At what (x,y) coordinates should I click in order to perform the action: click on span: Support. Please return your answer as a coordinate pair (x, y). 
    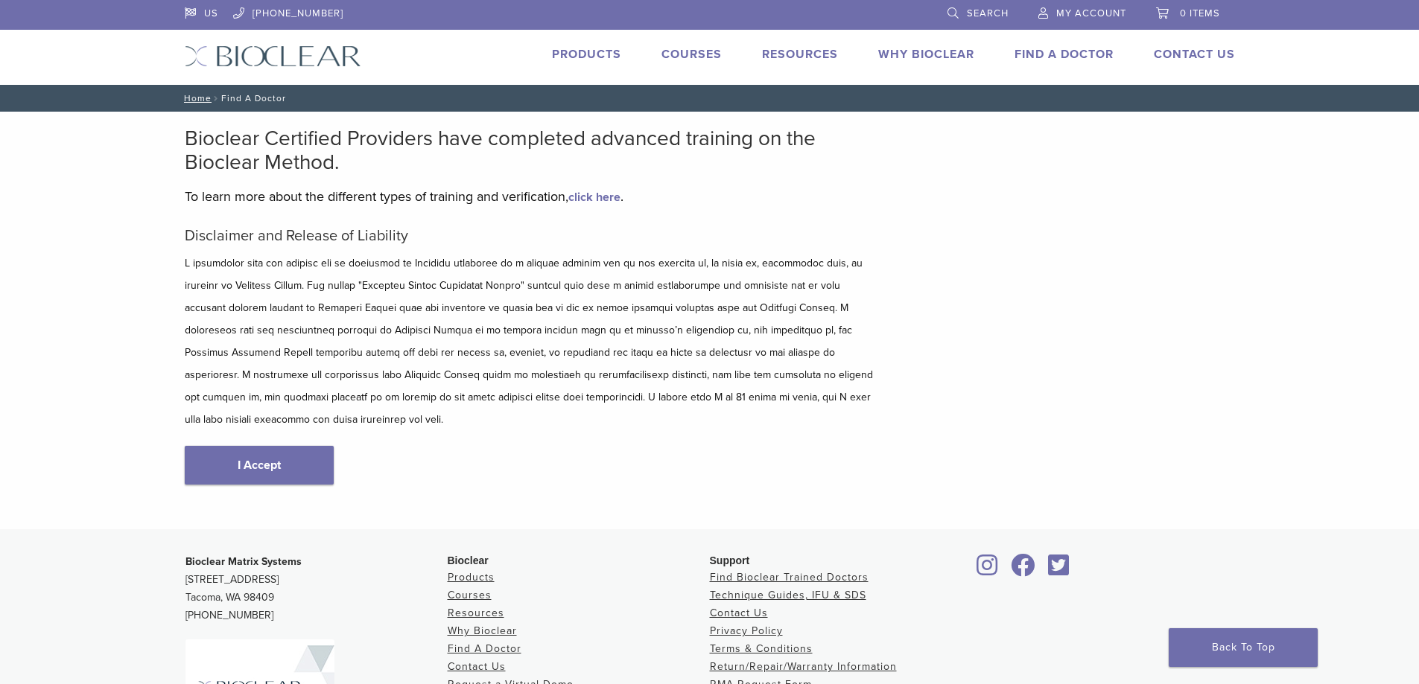
    Looking at the image, I should click on (730, 561).